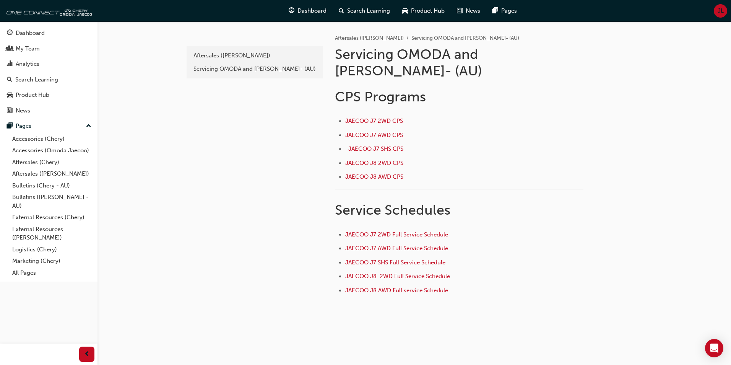 Image resolution: width=731 pixels, height=365 pixels. What do you see at coordinates (721, 11) in the screenshot?
I see `span: JL` at bounding box center [721, 11].